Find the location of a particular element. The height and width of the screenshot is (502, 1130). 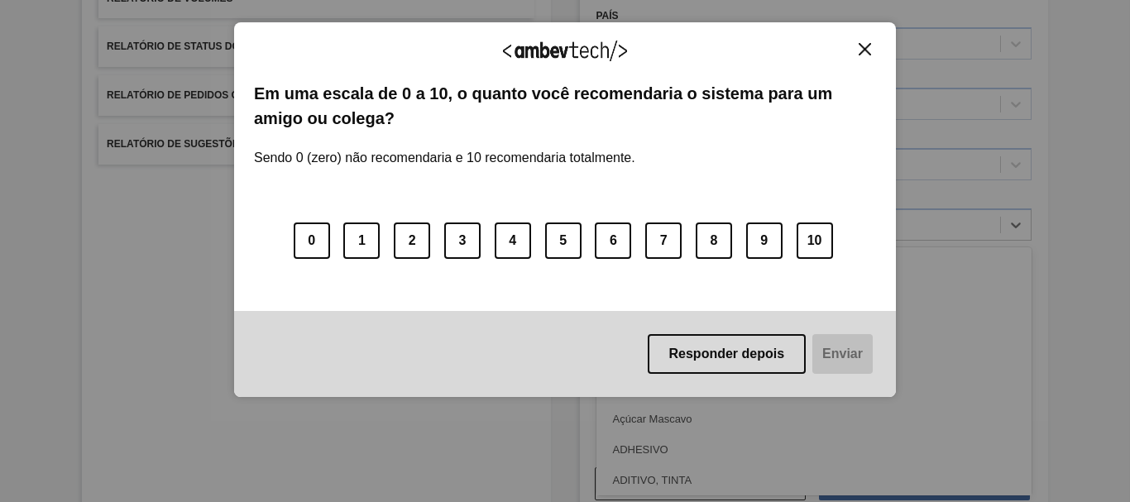

button: 4 is located at coordinates (513, 241).